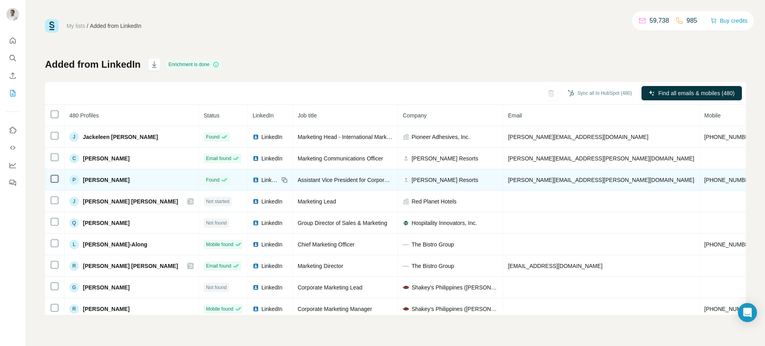 The image size is (765, 346). What do you see at coordinates (13, 93) in the screenshot?
I see `button: My lists` at bounding box center [13, 93].